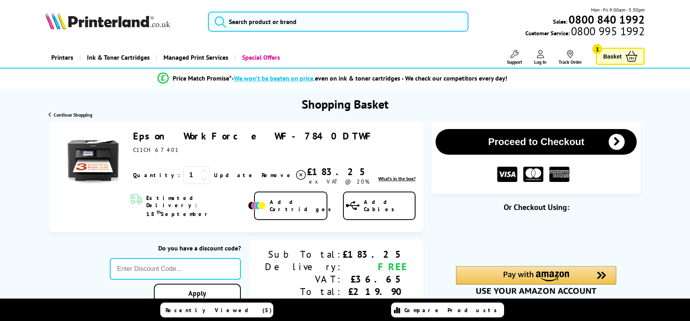 The image size is (690, 321). What do you see at coordinates (217, 310) in the screenshot?
I see `a: Recently Viewed (5)` at bounding box center [217, 310].